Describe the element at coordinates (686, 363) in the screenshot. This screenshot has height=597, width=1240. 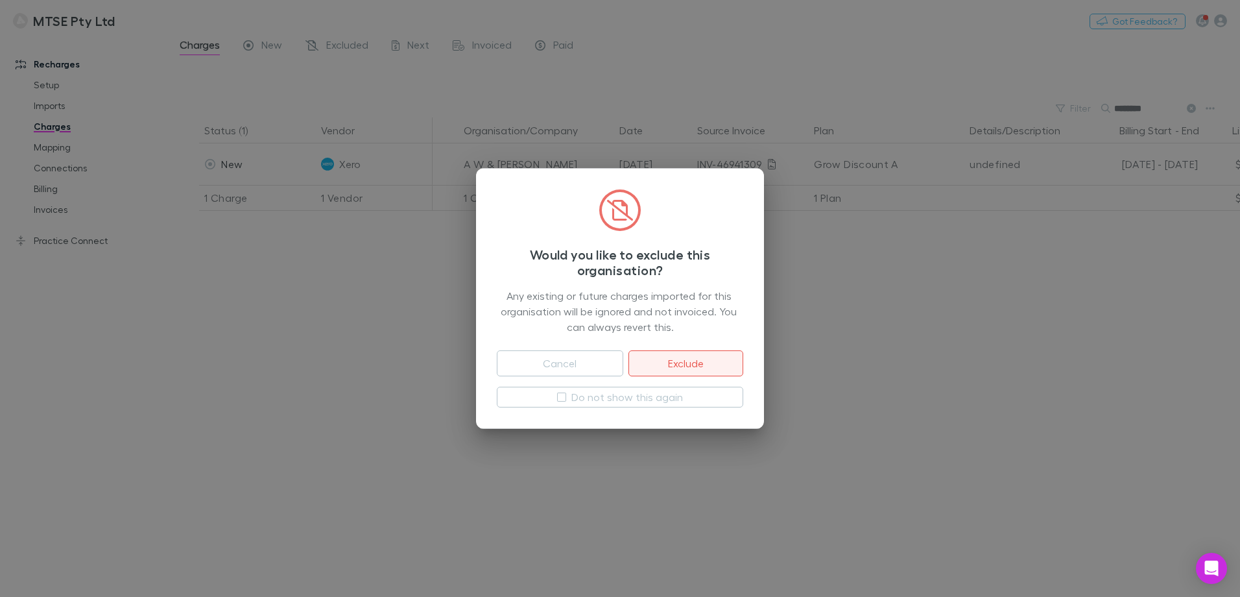
I see `button: Exclude` at that location.